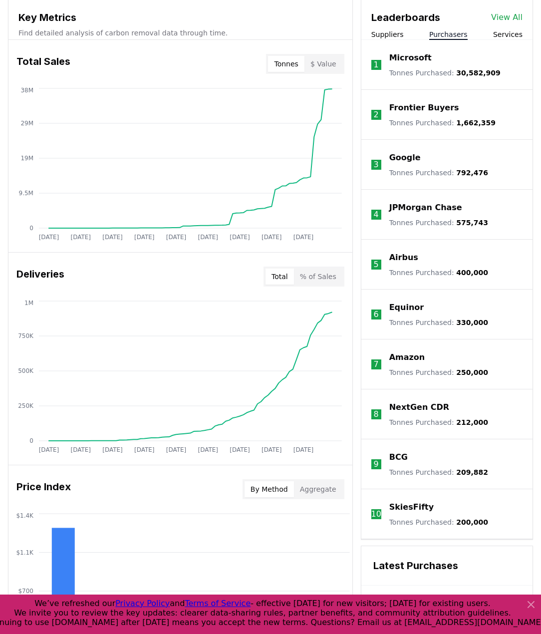  I want to click on p: 3, so click(376, 165).